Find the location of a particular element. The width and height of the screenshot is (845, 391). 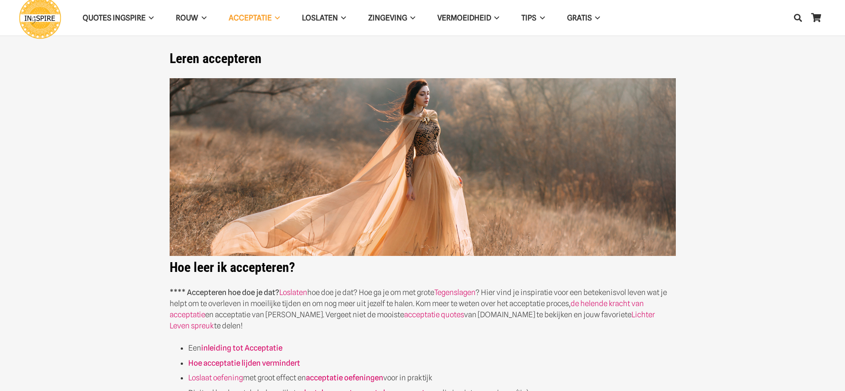

span: Acceptatie is located at coordinates (250, 18).